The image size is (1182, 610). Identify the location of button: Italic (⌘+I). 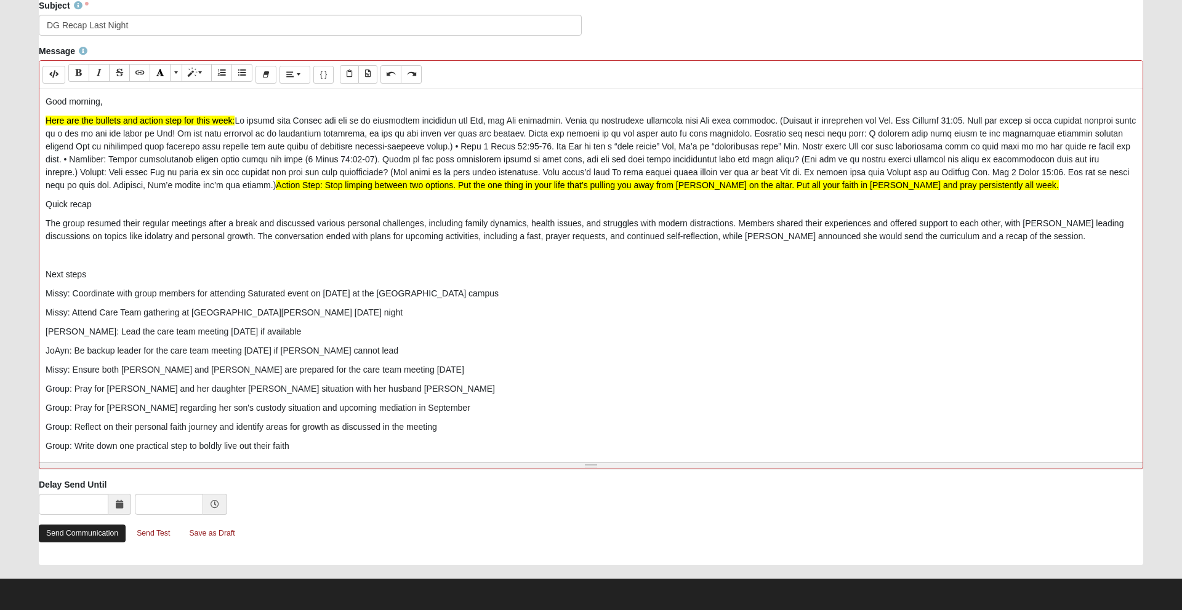
(99, 73).